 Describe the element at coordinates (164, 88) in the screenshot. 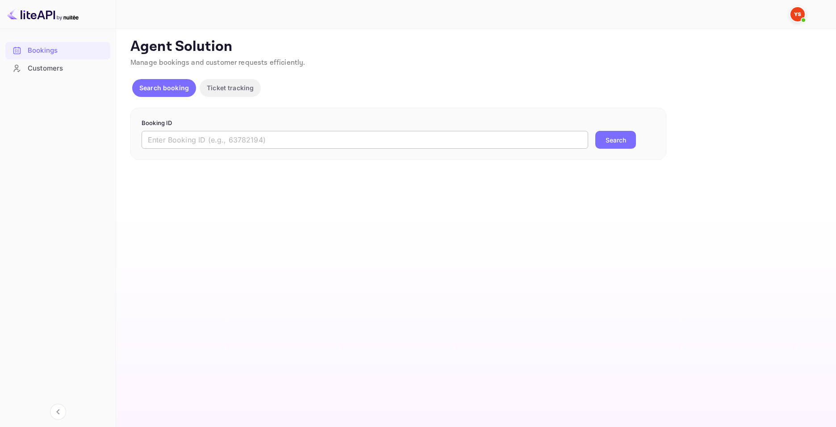

I see `p: Search booking` at that location.